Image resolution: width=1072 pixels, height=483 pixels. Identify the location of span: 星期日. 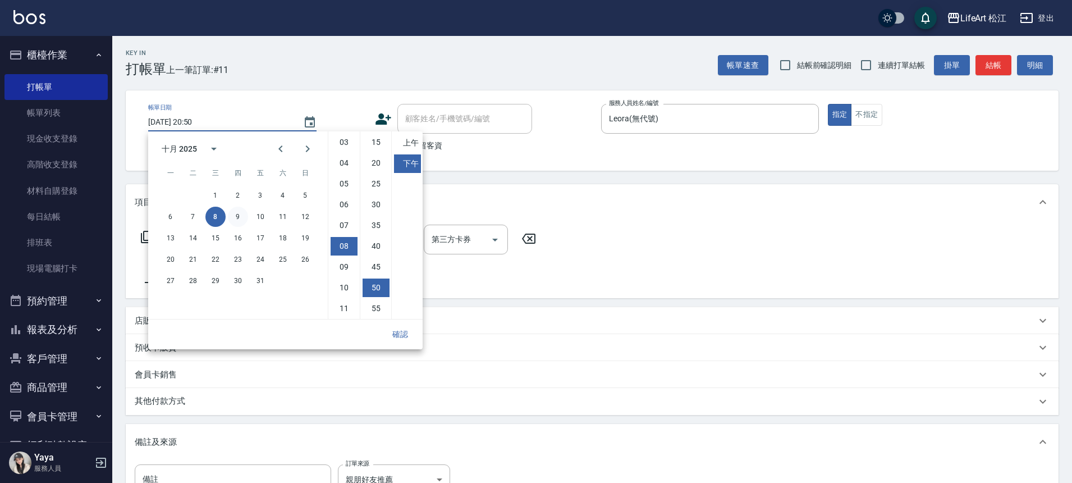
(305, 173).